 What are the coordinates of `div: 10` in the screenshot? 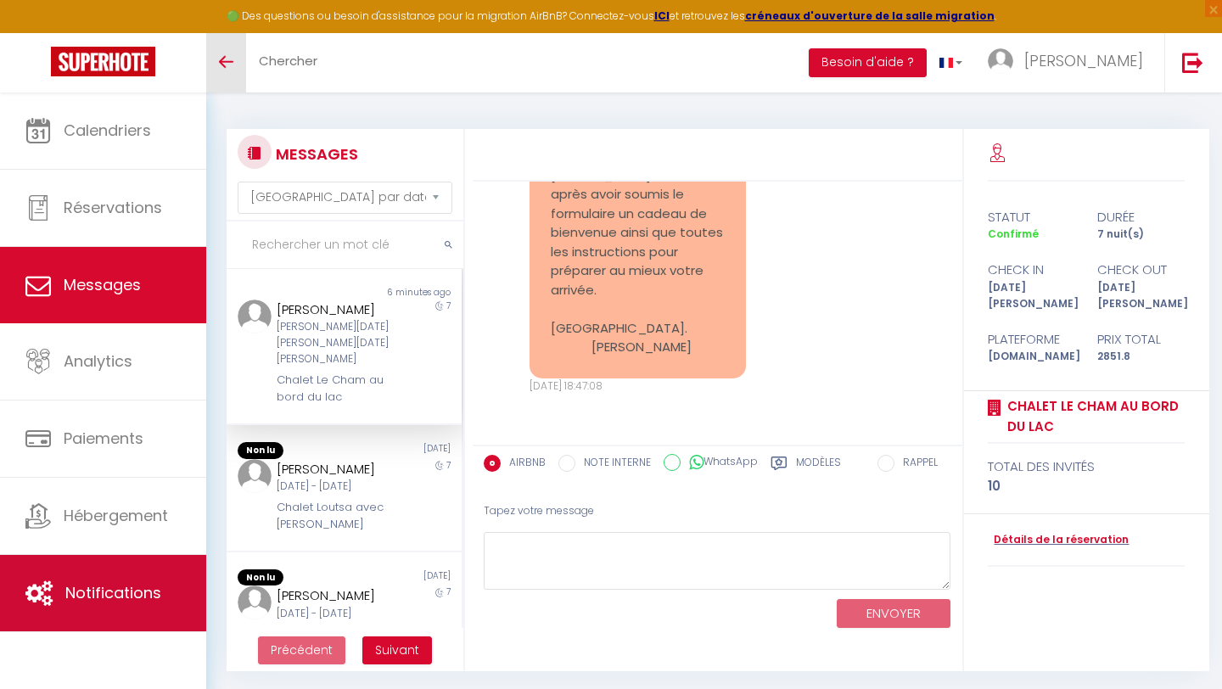 It's located at (1086, 486).